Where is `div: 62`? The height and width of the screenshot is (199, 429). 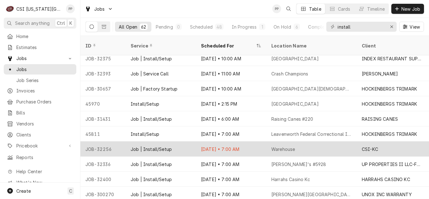 div: 62 is located at coordinates (144, 27).